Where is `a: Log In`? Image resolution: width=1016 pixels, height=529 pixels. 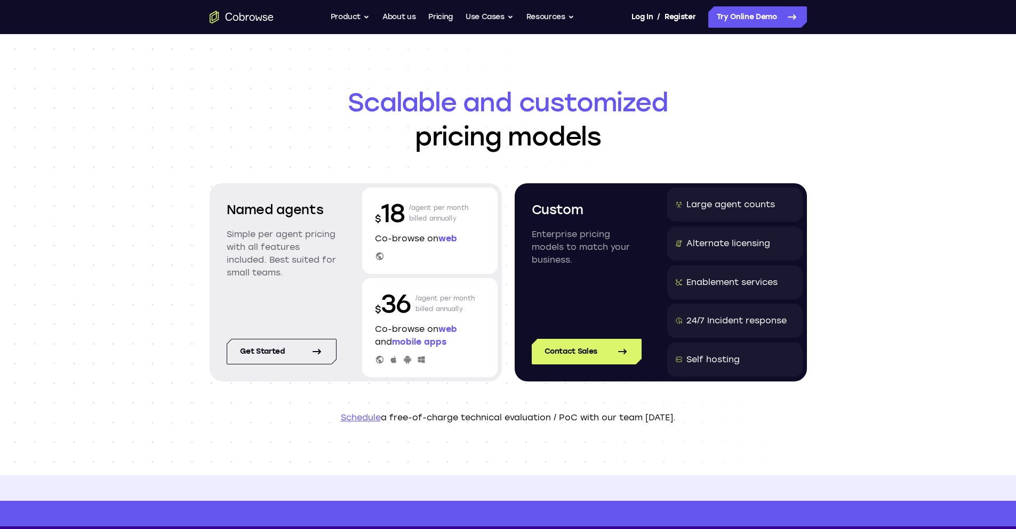
a: Log In is located at coordinates (642, 17).